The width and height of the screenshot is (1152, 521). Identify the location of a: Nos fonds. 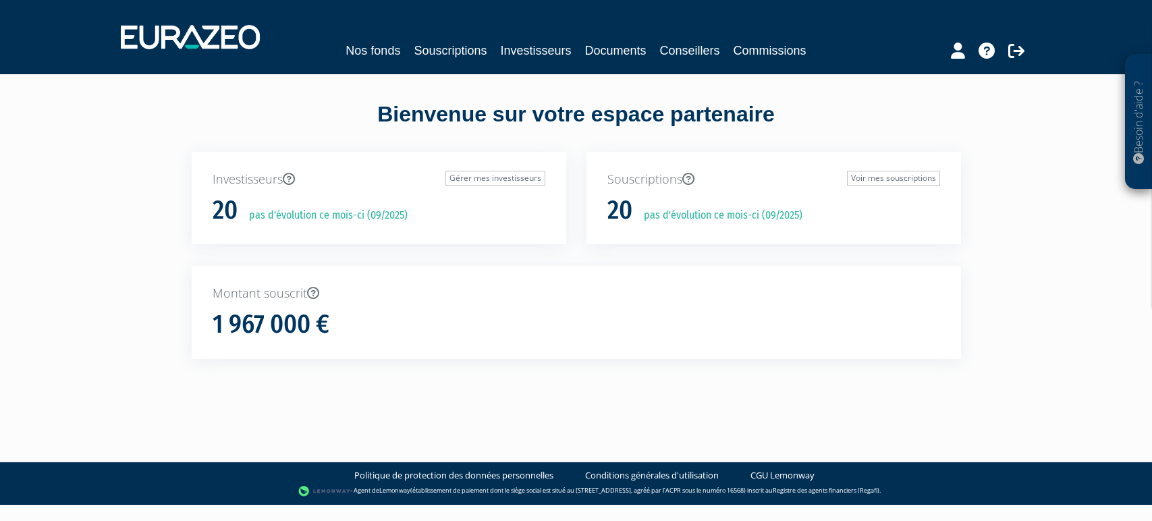
(373, 51).